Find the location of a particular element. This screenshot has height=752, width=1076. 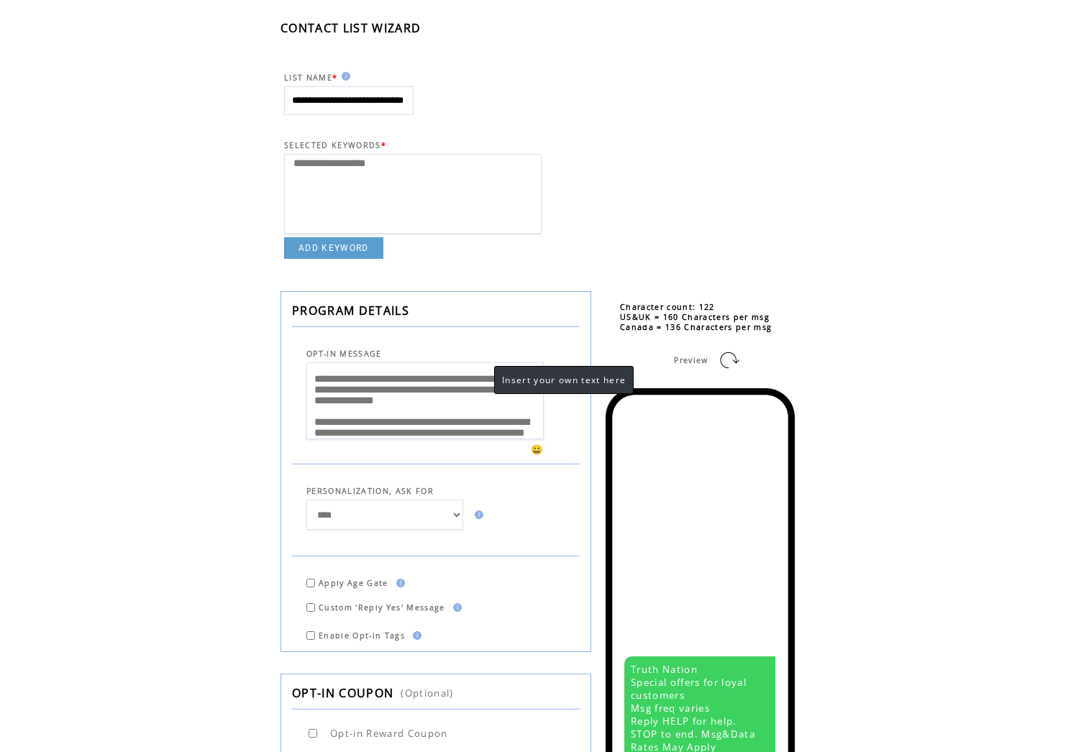

span: LIST NAME is located at coordinates (308, 78).